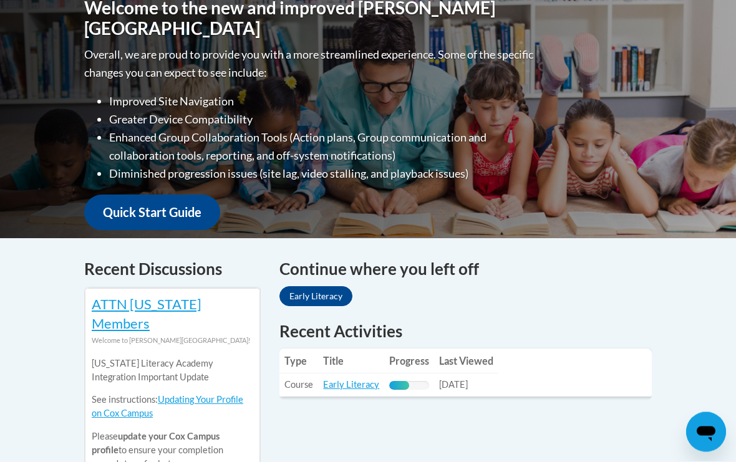 The height and width of the screenshot is (462, 736). Describe the element at coordinates (399, 386) in the screenshot. I see `div: Progress, %` at that location.